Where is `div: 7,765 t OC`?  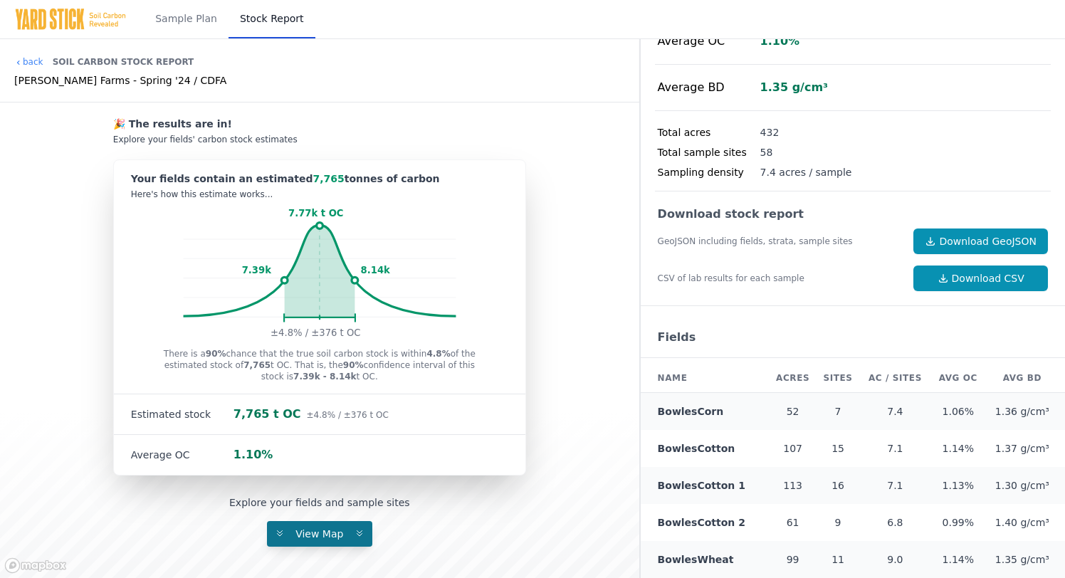 div: 7,765 t OC is located at coordinates (311, 414).